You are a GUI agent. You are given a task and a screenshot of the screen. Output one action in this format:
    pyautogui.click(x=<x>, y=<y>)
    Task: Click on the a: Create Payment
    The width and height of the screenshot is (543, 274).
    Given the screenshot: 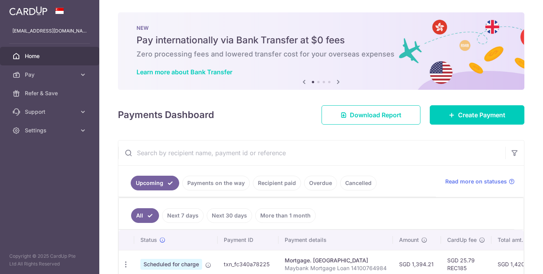 What is the action you would take?
    pyautogui.click(x=477, y=115)
    